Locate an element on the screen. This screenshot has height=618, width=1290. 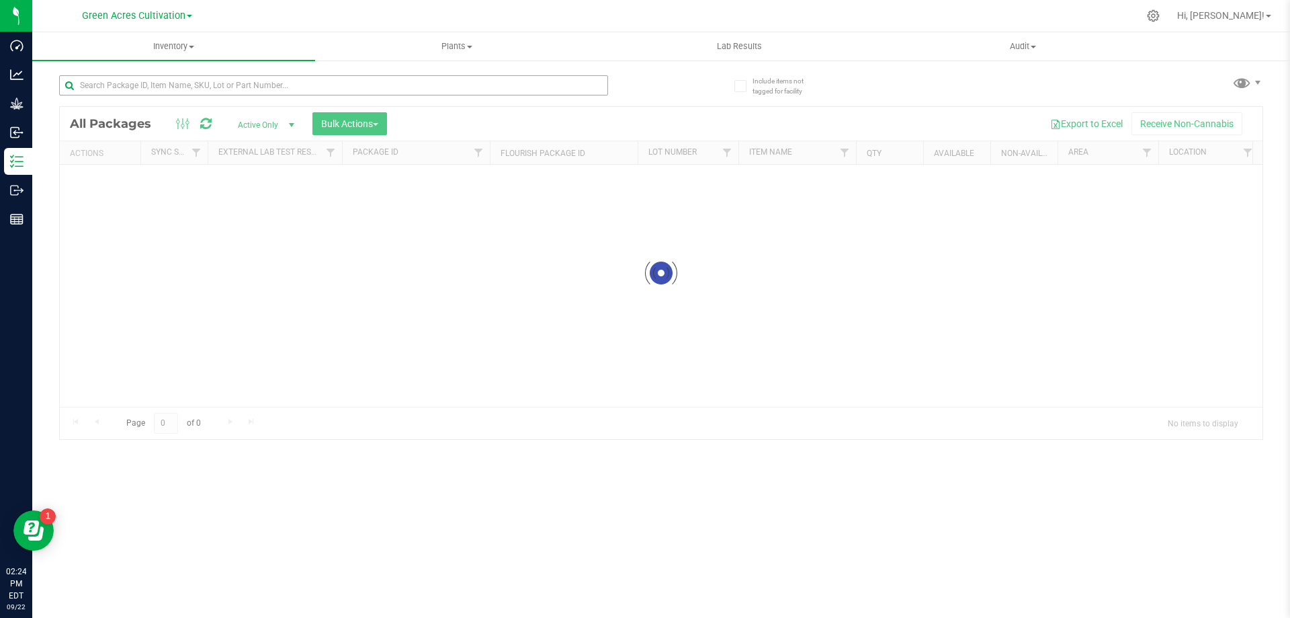
inline-svg: Outbound is located at coordinates (17, 190).